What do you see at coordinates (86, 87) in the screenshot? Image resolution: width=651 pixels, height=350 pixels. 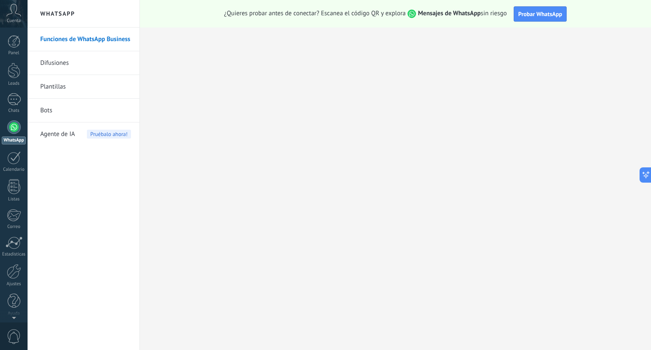 I see `a: Plantillas` at bounding box center [86, 87].